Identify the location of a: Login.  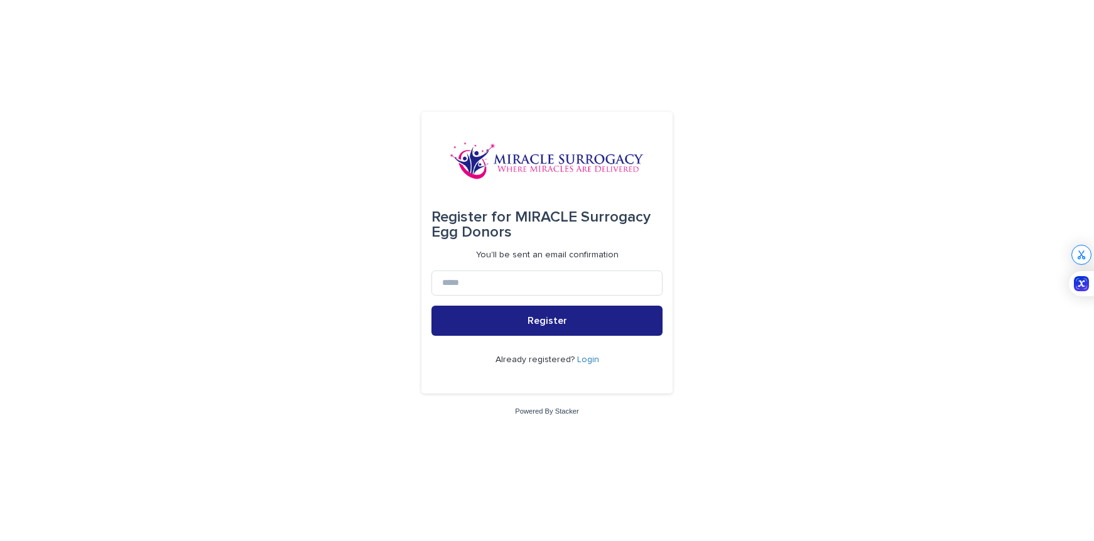
(588, 360).